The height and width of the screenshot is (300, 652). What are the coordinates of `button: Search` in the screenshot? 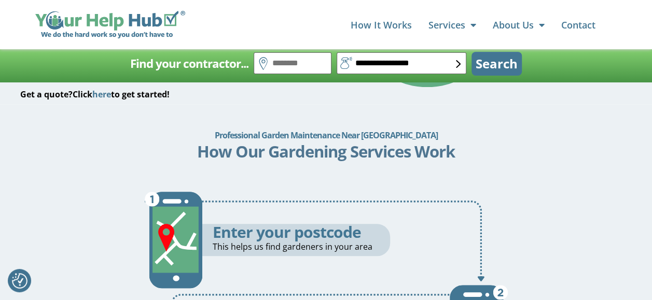 It's located at (496, 64).